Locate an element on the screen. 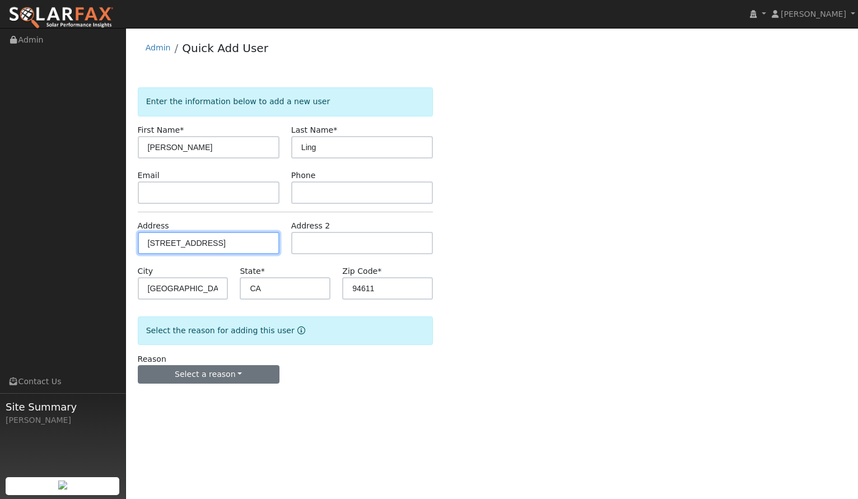 The height and width of the screenshot is (499, 858). img: retrieve is located at coordinates (63, 485).